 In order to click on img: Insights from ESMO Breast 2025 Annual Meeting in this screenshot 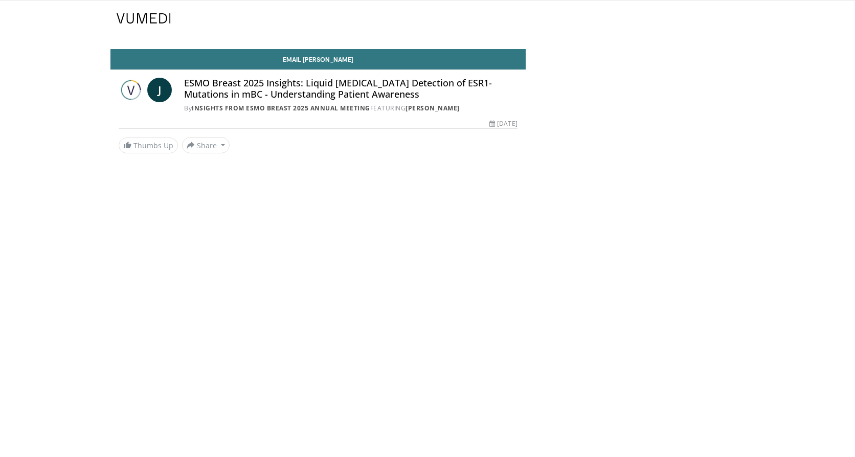, I will do `click(131, 90)`.